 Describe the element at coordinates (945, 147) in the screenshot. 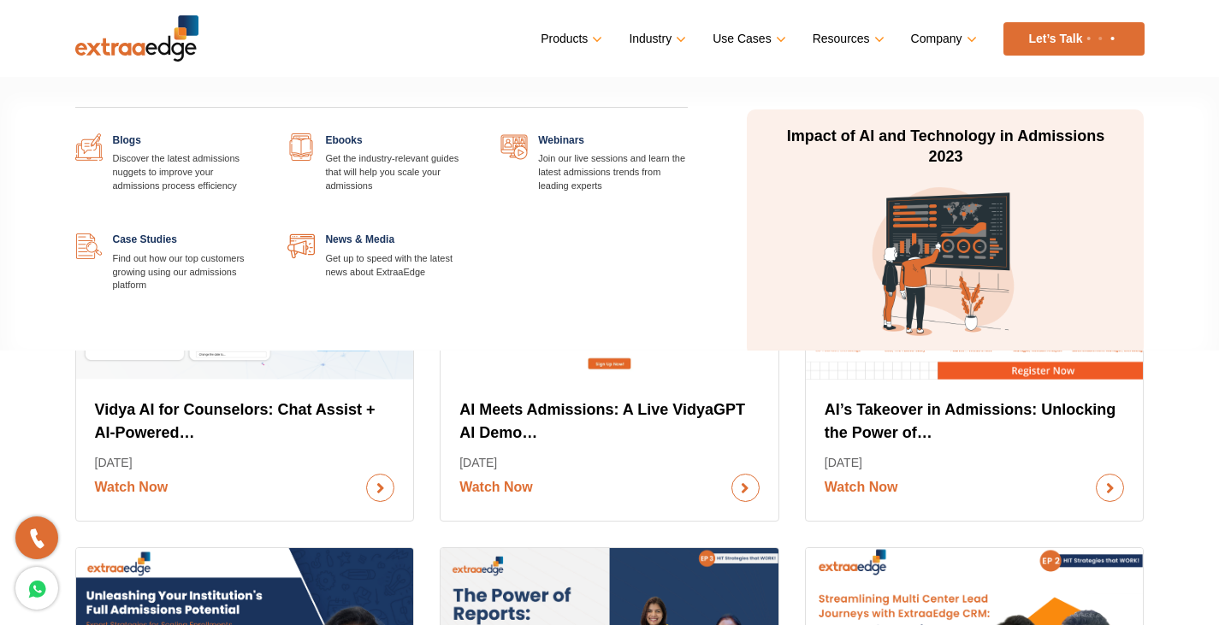

I see `p: Impact of AI and Technology in Admissions 2023` at that location.